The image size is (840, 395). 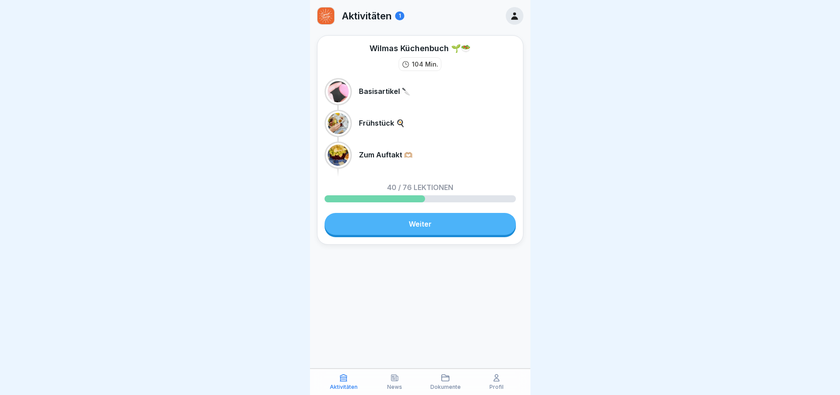 I want to click on a: Weiter, so click(x=420, y=224).